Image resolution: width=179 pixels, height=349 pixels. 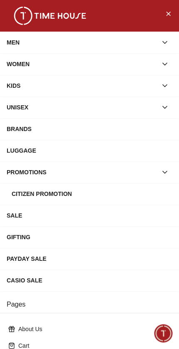 What do you see at coordinates (90, 129) in the screenshot?
I see `div: BRANDS` at bounding box center [90, 129].